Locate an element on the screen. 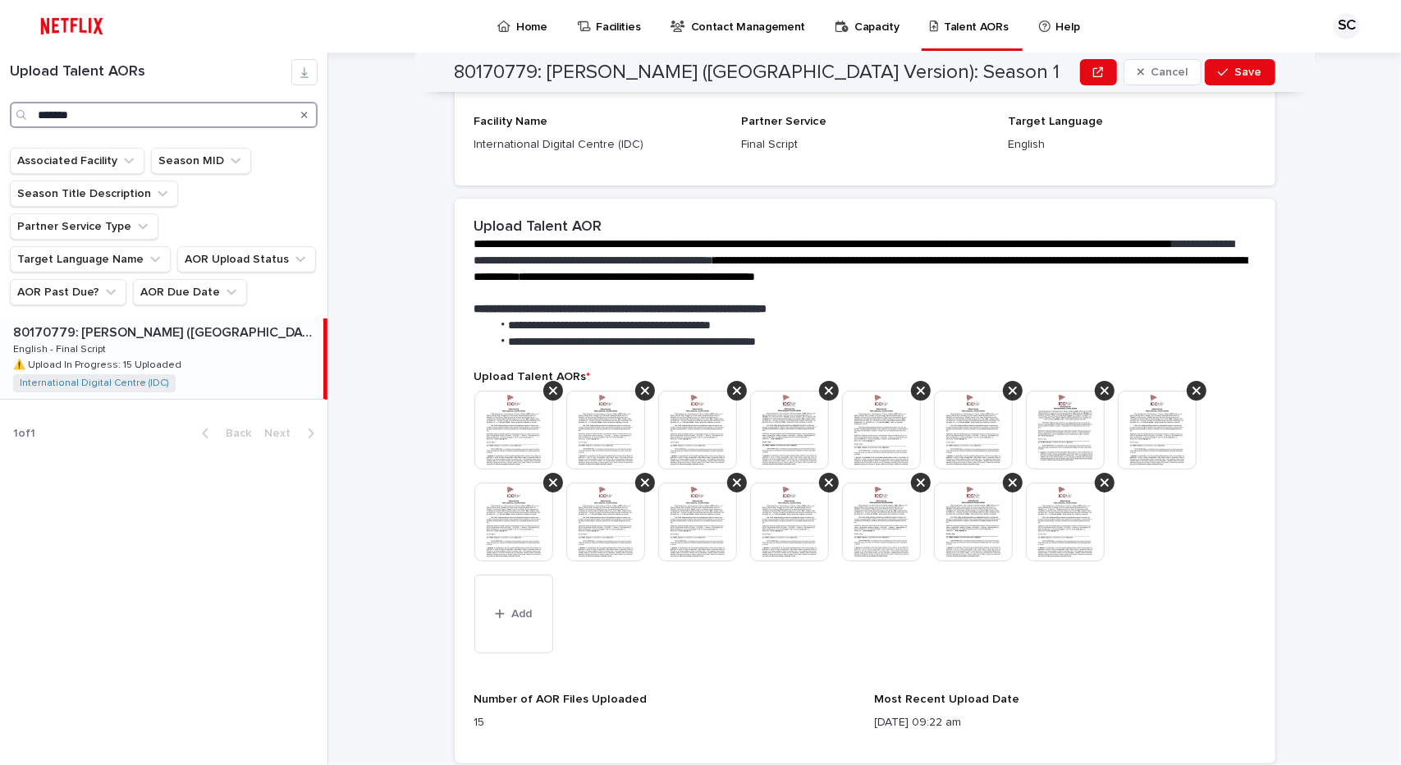 The width and height of the screenshot is (1401, 765). p: English is located at coordinates (1131, 144).